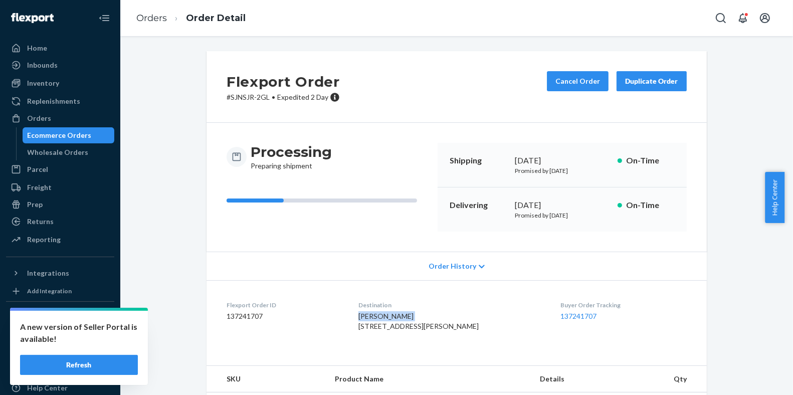 The image size is (793, 395). I want to click on a: Wholesale Orders, so click(69, 152).